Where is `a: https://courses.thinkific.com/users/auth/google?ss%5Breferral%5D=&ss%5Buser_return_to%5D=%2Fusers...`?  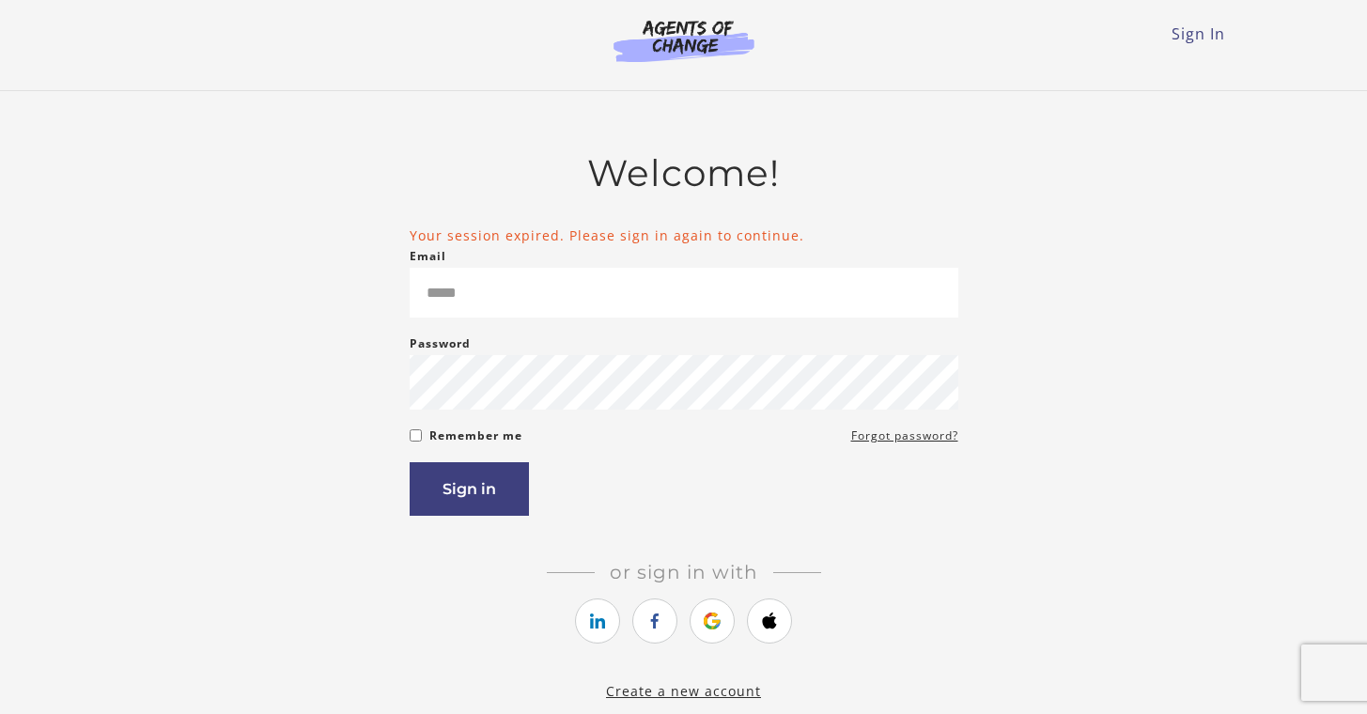
a: https://courses.thinkific.com/users/auth/google?ss%5Breferral%5D=&ss%5Buser_return_to%5D=%2Fusers... is located at coordinates (712, 621).